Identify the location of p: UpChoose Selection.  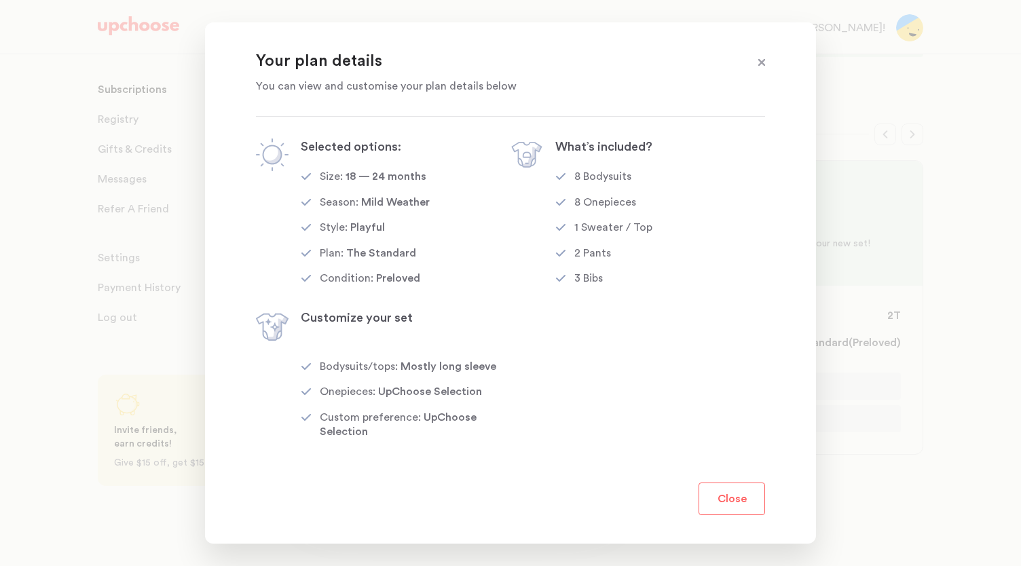
(430, 392).